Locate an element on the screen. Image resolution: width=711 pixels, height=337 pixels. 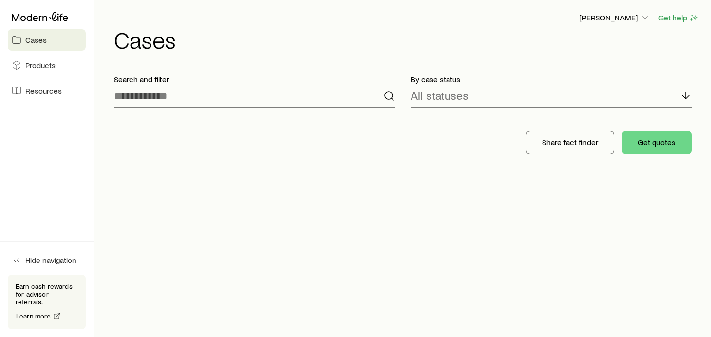
a: Get quotes is located at coordinates (657, 143).